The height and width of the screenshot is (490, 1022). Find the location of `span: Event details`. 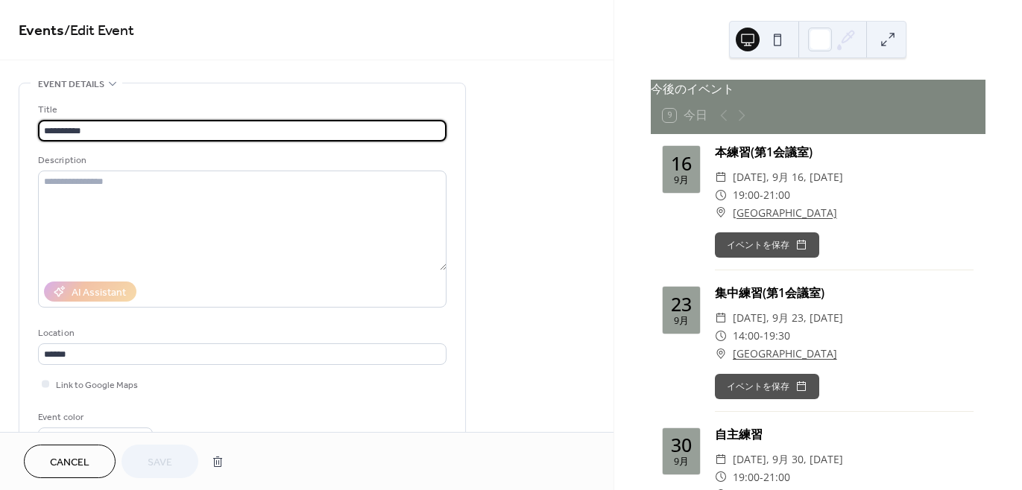

span: Event details is located at coordinates (71, 84).